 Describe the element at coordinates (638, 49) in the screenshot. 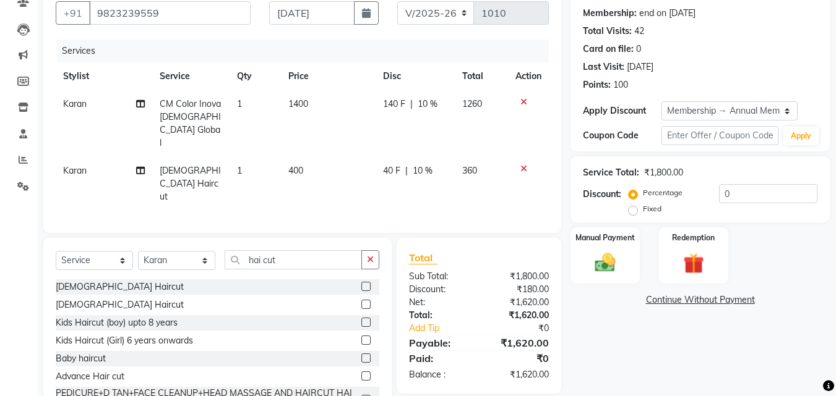

I see `div: 0` at that location.